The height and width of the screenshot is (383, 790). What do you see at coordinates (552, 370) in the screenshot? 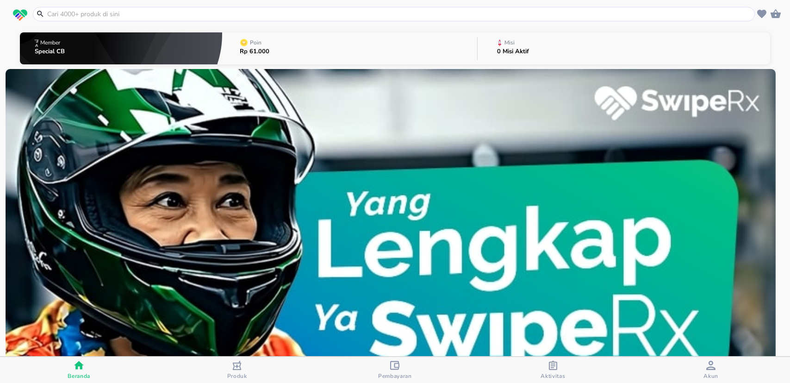
I see `button: Aktivitas` at bounding box center [552, 370].